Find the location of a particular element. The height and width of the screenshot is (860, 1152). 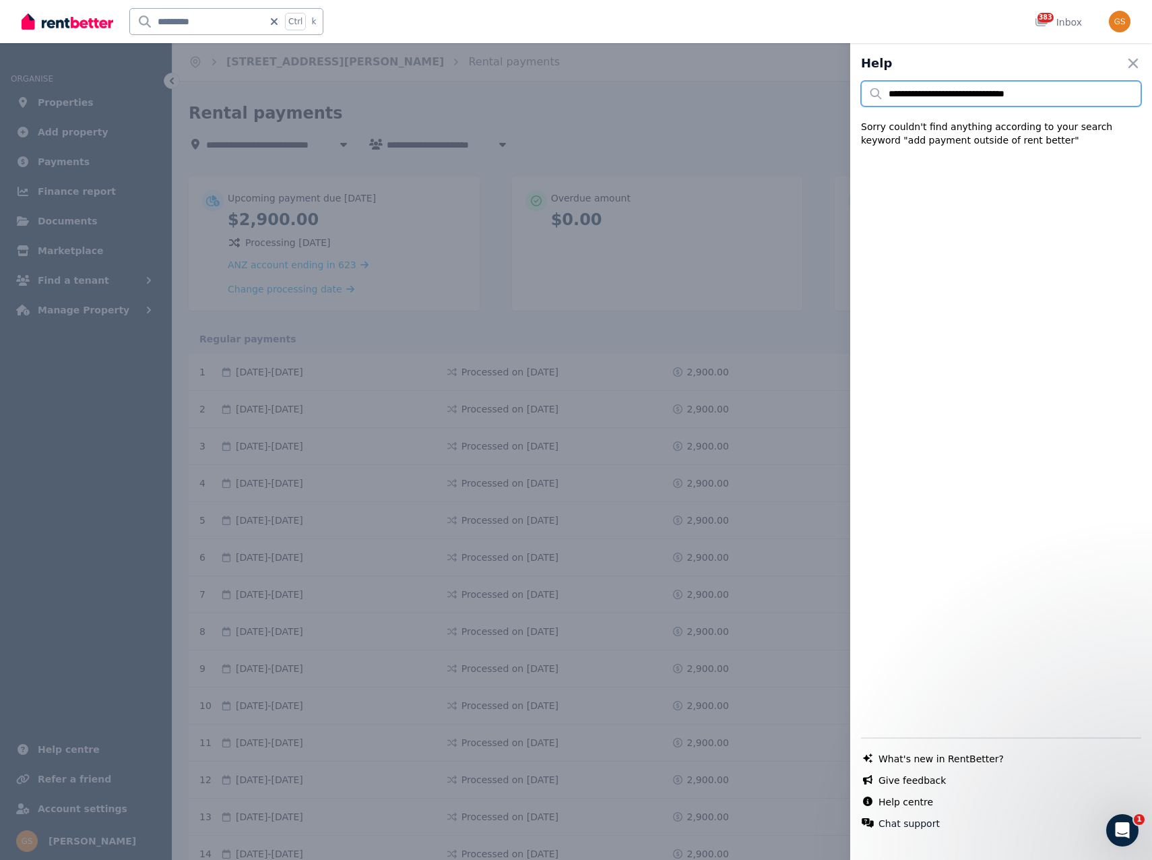

a: Help centre is located at coordinates (905, 802).